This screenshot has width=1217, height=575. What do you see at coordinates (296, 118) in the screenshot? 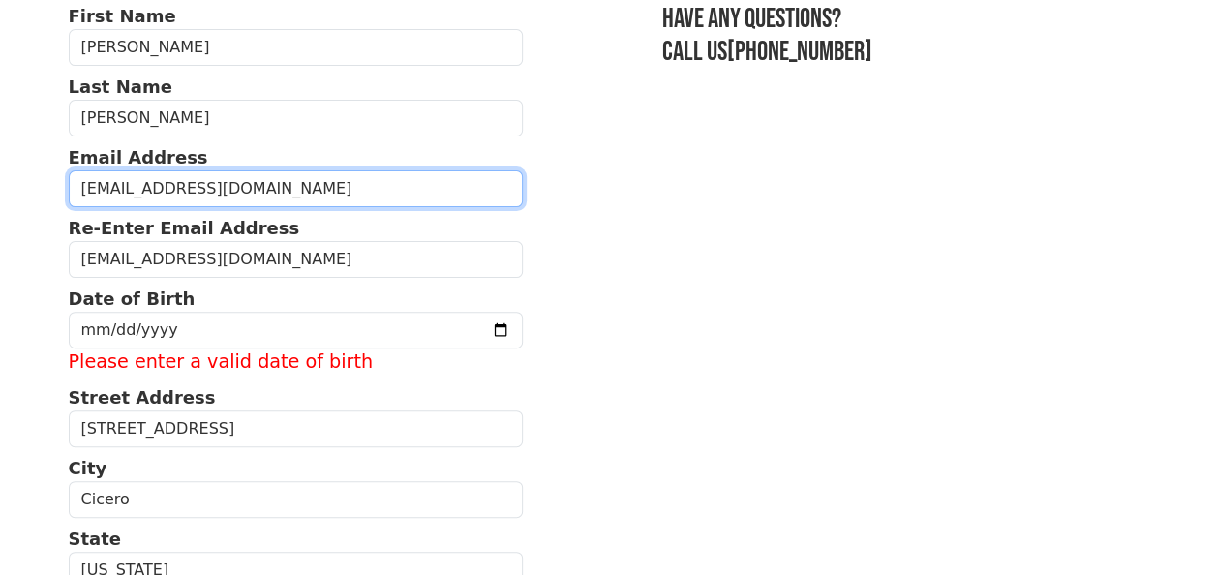
I see `input: Last Name` at bounding box center [296, 118].